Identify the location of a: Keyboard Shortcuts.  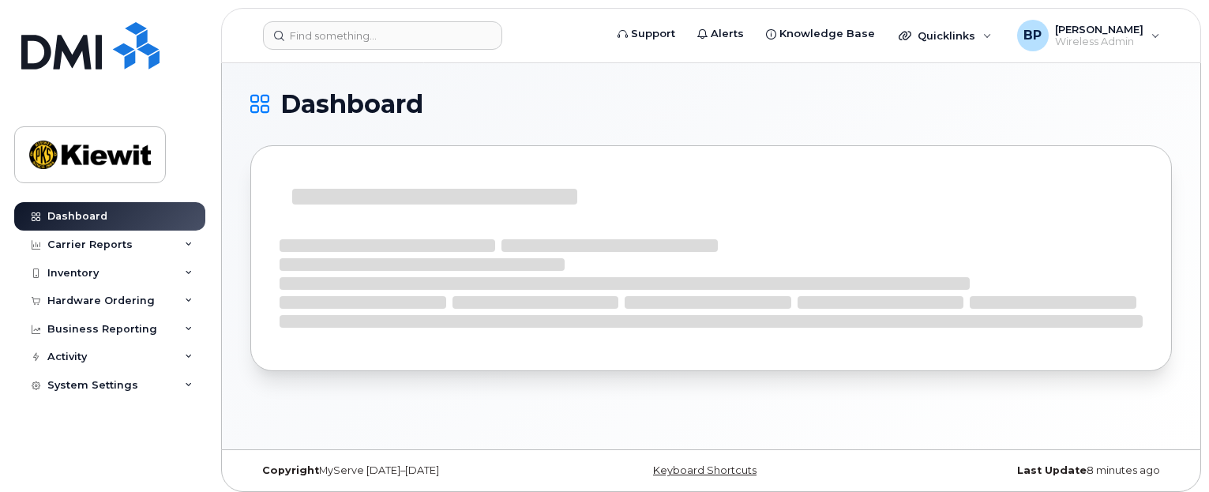
(704, 470).